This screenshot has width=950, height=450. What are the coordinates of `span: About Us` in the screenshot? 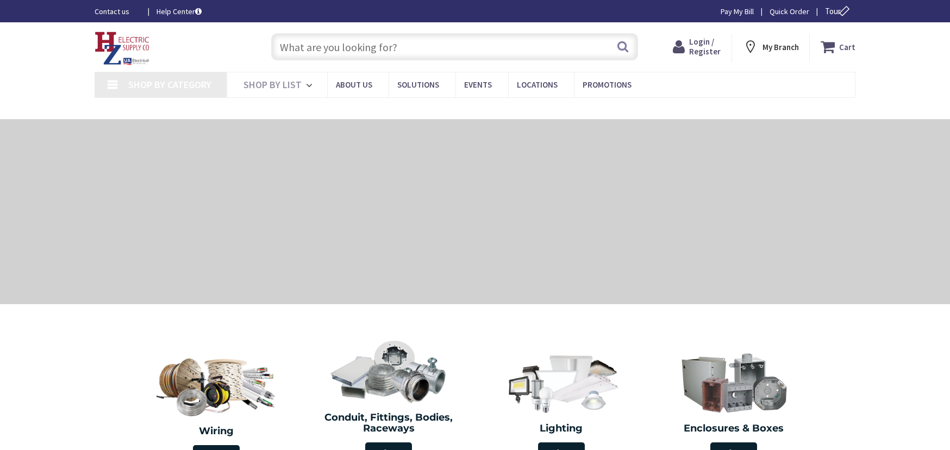 It's located at (354, 84).